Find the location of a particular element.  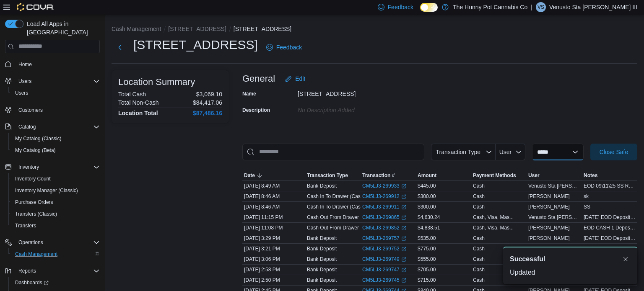

a: Dashboards is located at coordinates (32, 283).